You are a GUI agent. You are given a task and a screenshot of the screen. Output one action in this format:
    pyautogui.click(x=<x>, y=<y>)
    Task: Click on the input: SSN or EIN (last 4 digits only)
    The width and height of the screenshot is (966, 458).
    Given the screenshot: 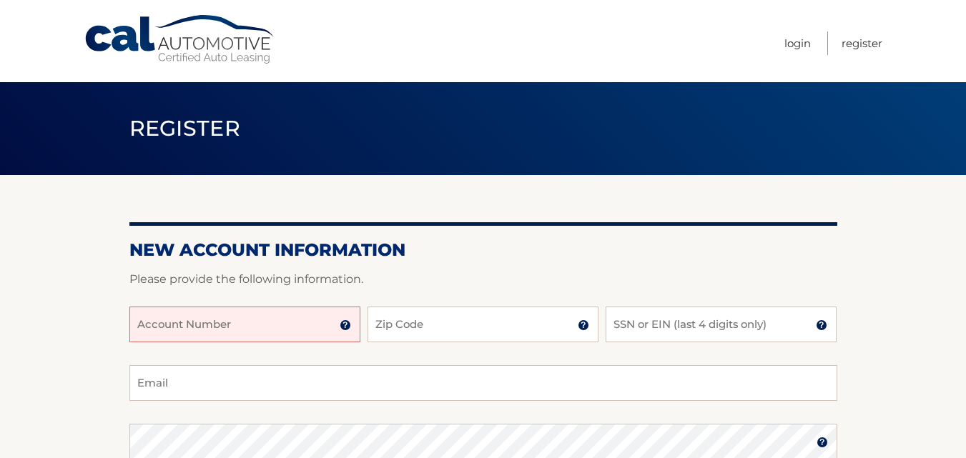 What is the action you would take?
    pyautogui.click(x=720, y=324)
    